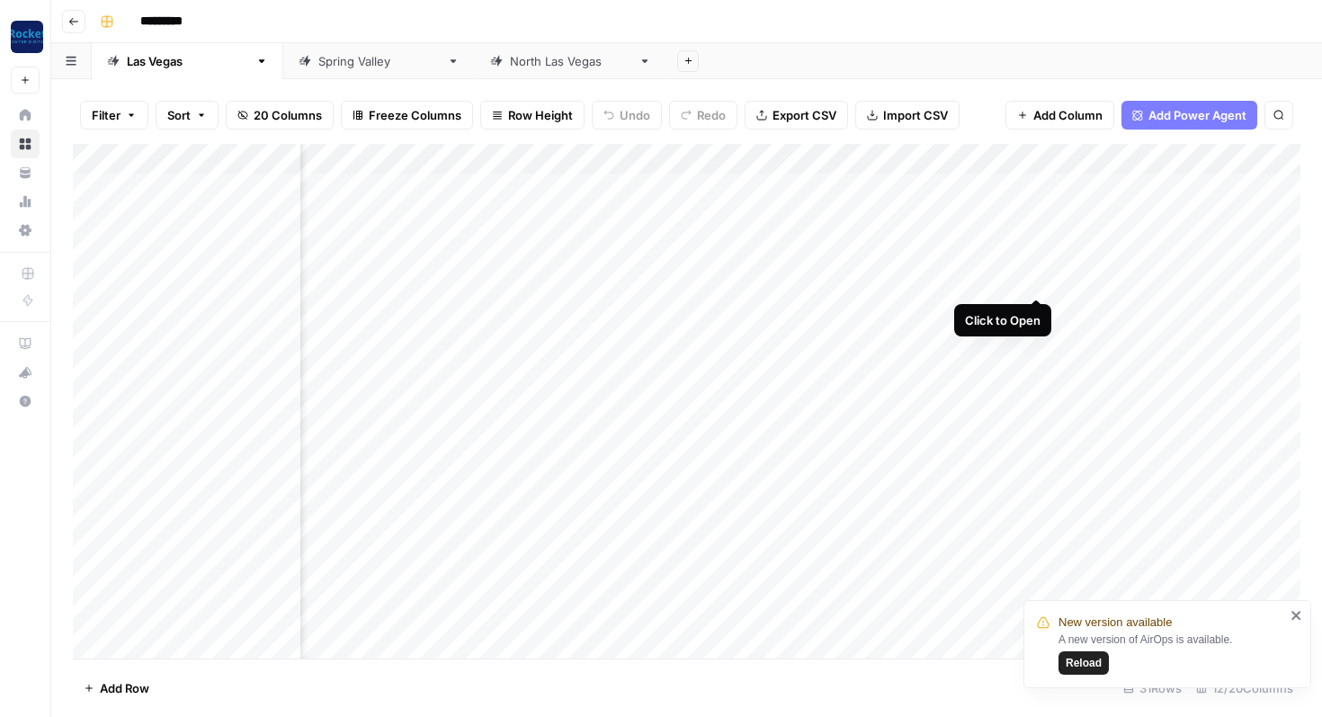  What do you see at coordinates (1172, 653) in the screenshot?
I see `div: A new version of AirOps is available.` at bounding box center [1172, 653].